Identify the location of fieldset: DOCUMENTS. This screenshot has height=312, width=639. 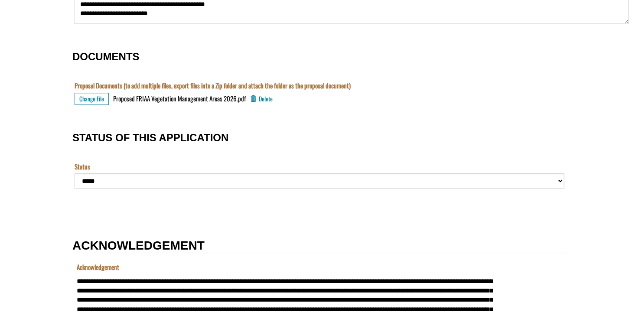
(320, 78).